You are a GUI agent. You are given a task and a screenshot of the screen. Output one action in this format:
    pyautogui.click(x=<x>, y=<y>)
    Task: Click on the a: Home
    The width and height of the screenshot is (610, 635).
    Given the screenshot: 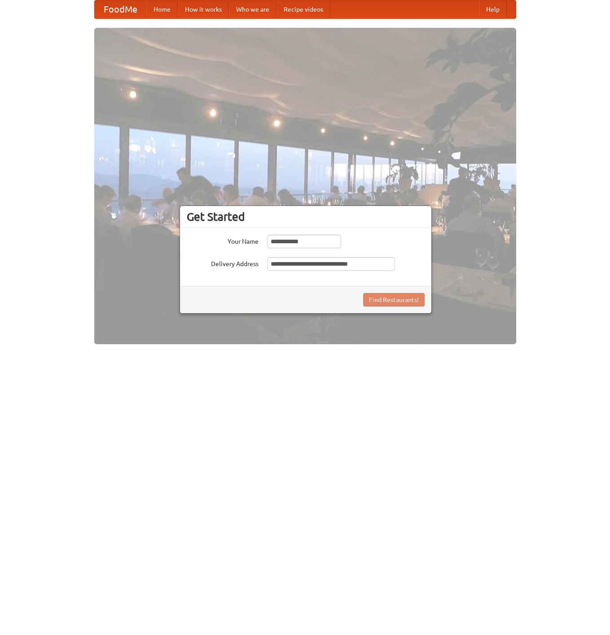 What is the action you would take?
    pyautogui.click(x=162, y=9)
    